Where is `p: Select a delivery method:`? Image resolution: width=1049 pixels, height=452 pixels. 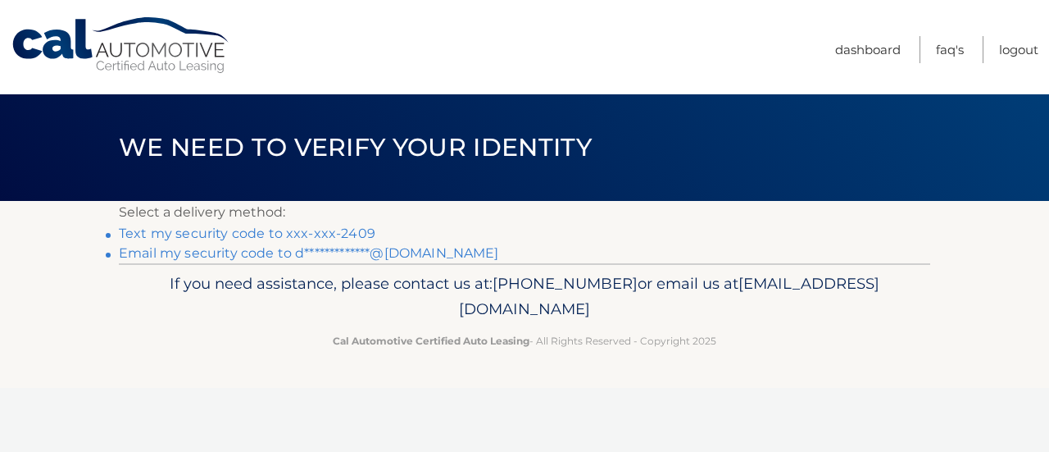
p: Select a delivery method: is located at coordinates (525, 212).